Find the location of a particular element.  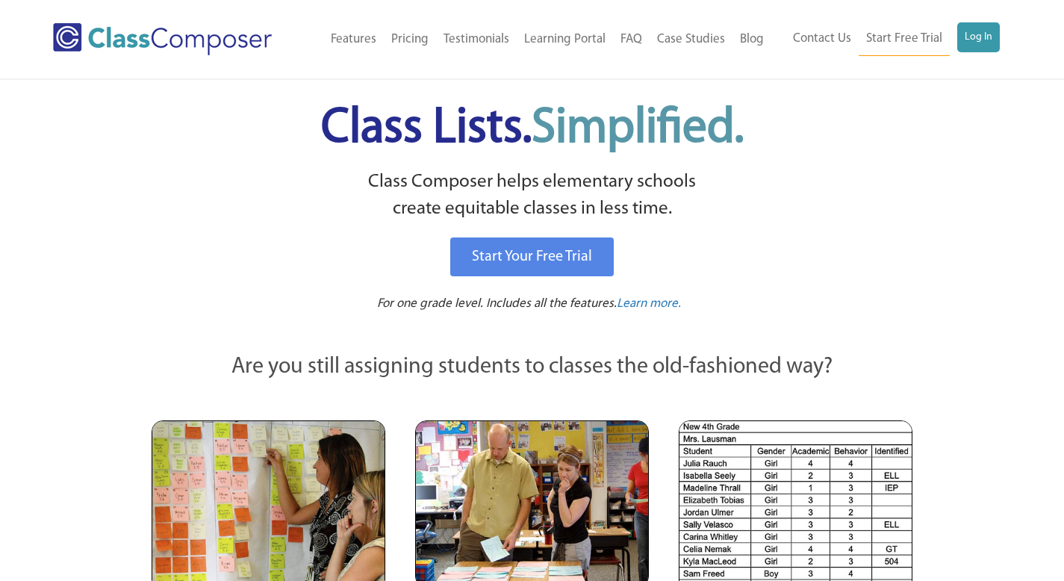

span: Learn more. is located at coordinates (649, 303).